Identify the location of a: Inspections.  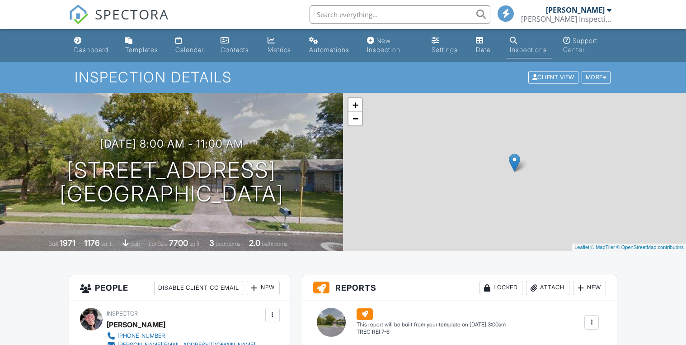
(530, 45).